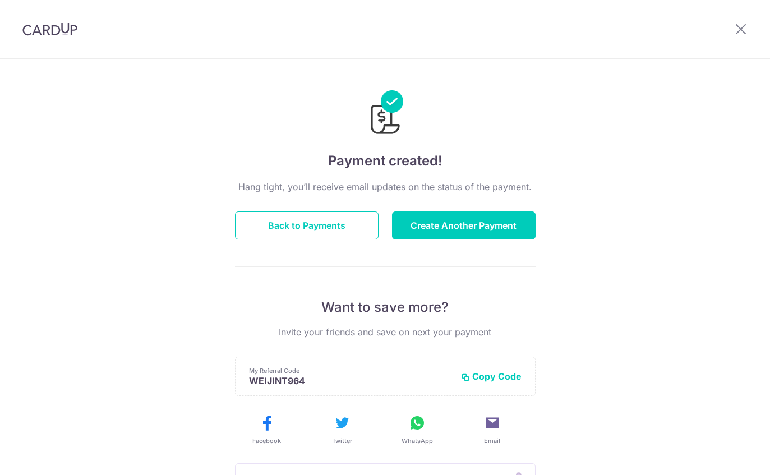 The height and width of the screenshot is (475, 770). I want to click on span: WhatsApp, so click(417, 441).